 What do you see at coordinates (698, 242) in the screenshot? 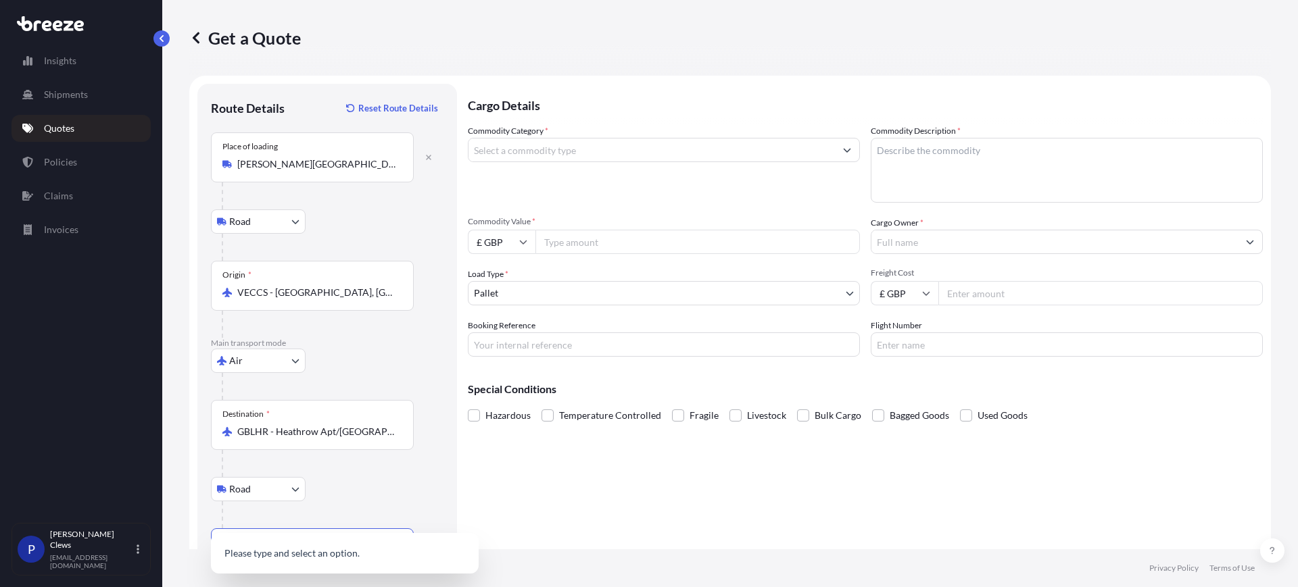
I see `input: Type amount` at bounding box center [698, 242].